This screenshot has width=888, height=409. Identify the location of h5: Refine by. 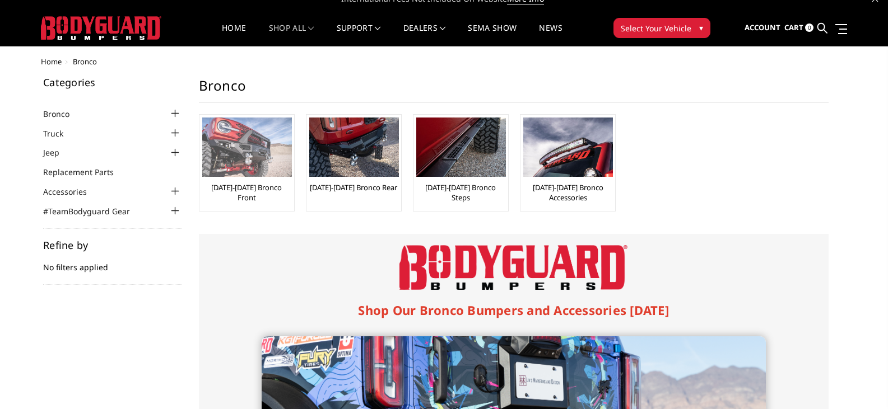
(113, 245).